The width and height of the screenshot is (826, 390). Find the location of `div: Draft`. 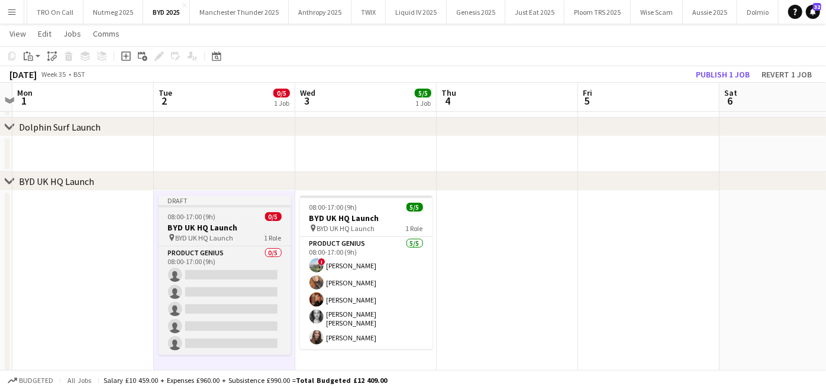

div: Draft is located at coordinates (225, 200).